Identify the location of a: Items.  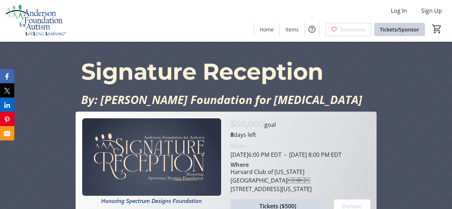
(292, 29).